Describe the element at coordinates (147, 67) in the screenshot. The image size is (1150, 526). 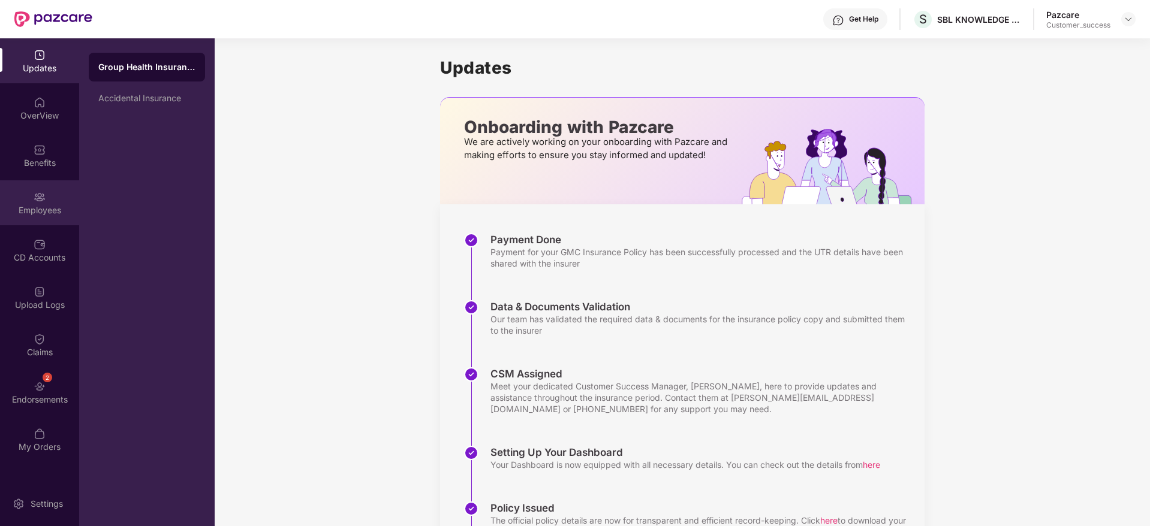
I see `div: Group Health Insurance` at that location.